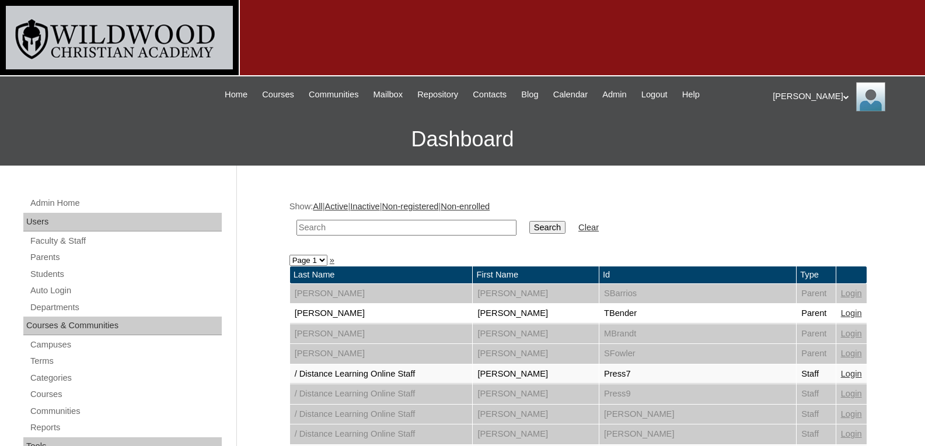 This screenshot has height=446, width=925. What do you see at coordinates (125, 378) in the screenshot?
I see `a: Categories` at bounding box center [125, 378].